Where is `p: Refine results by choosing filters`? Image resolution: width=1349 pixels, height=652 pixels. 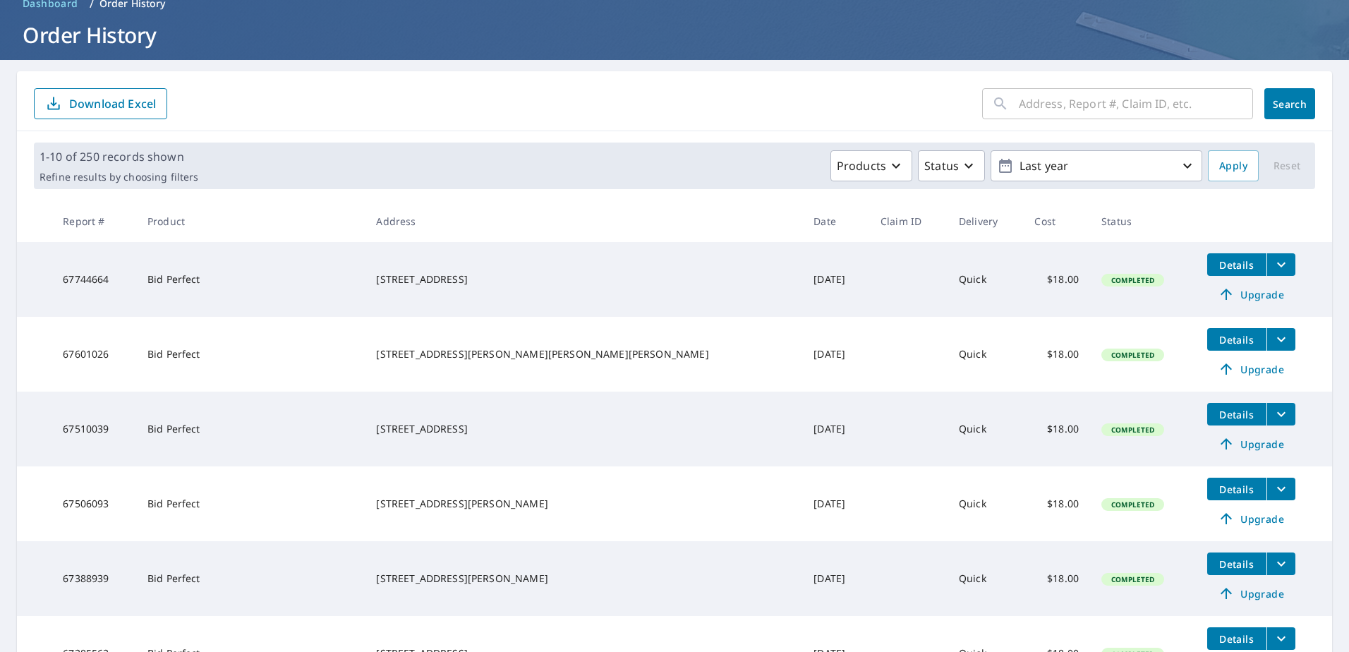
p: Refine results by choosing filters is located at coordinates (119, 177).